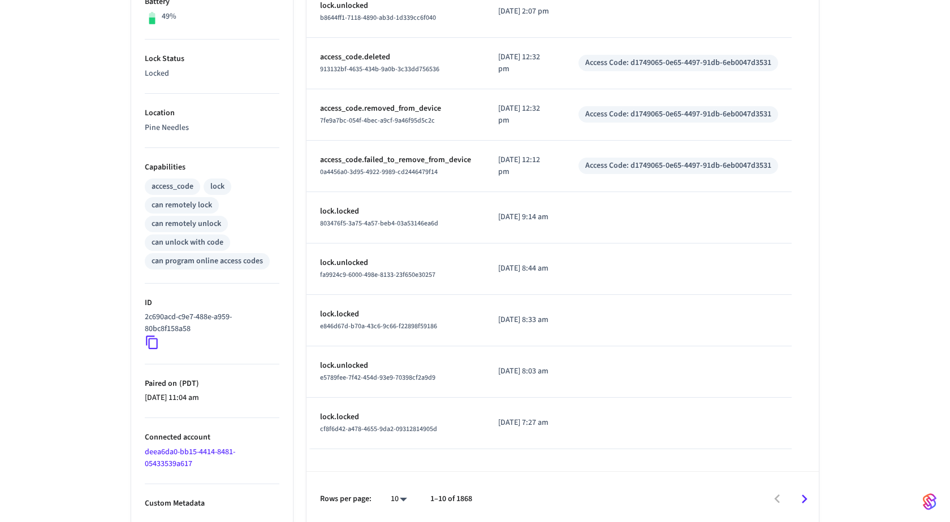  I want to click on a: deea6da0-bb15-4414-8481-05433539a617, so click(190, 458).